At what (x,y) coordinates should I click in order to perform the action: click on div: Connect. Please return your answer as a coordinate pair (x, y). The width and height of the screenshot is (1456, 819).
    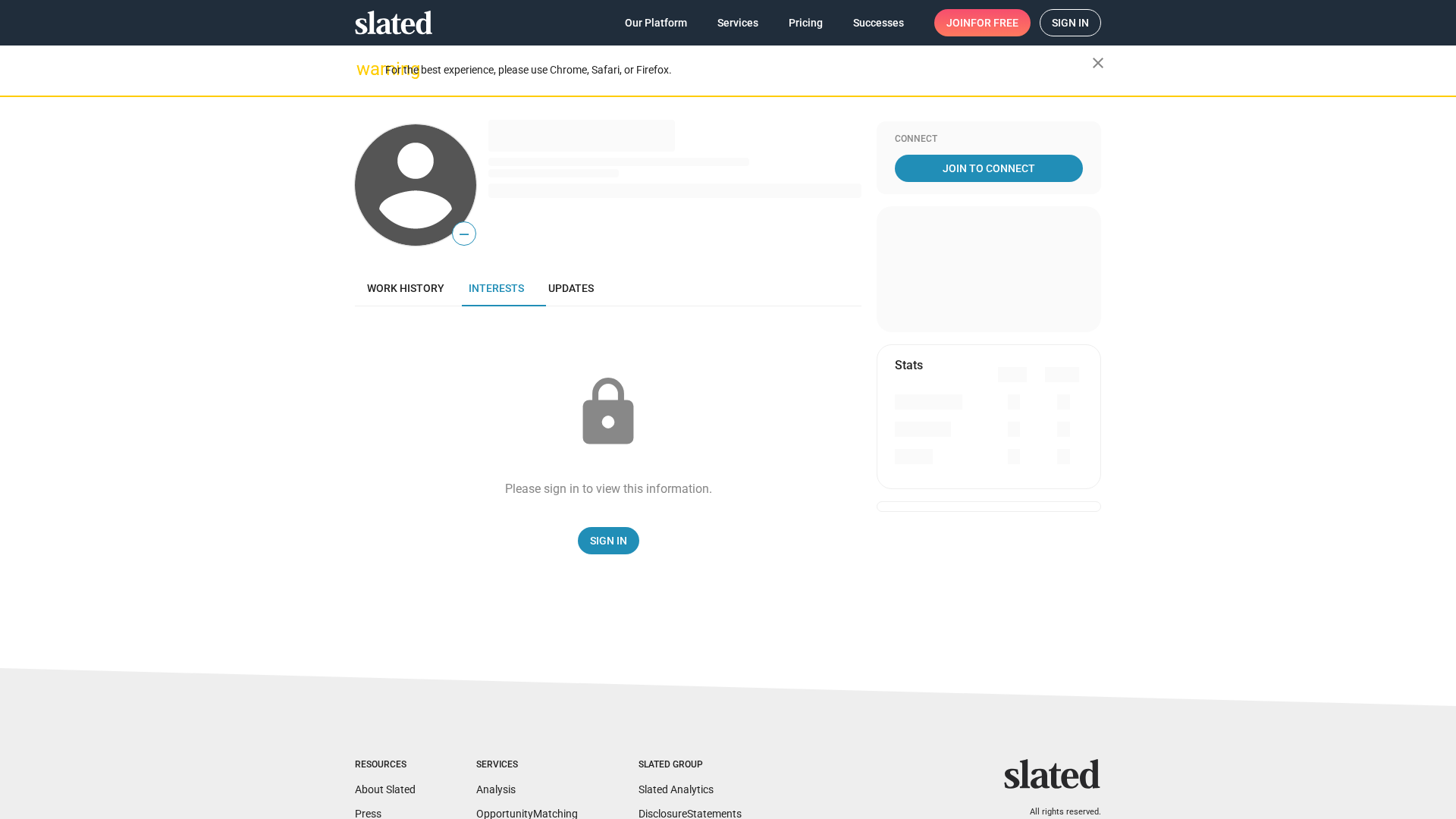
    Looking at the image, I should click on (989, 139).